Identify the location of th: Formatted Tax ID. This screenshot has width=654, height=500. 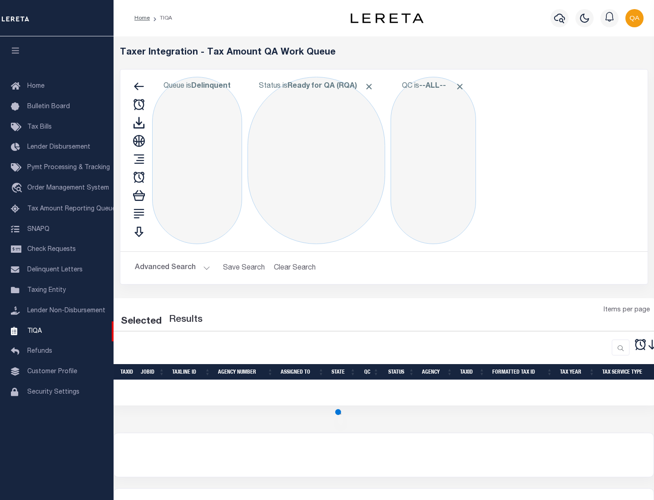
(522, 372).